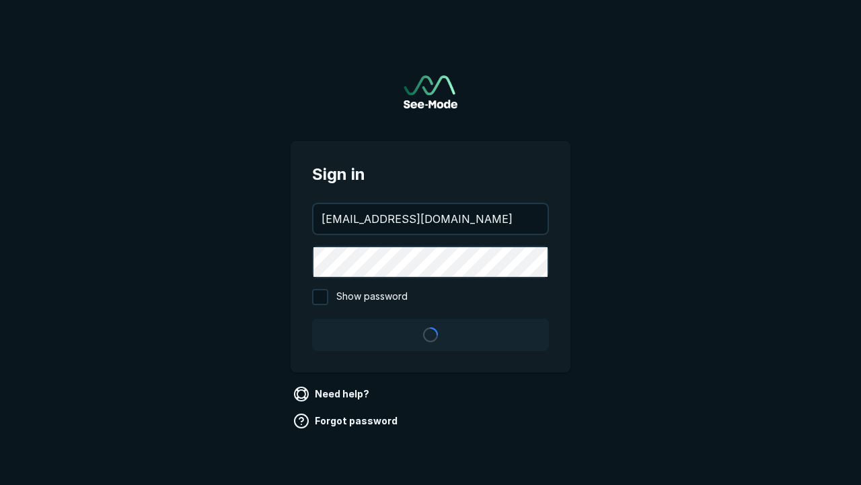  I want to click on span: Show password, so click(372, 297).